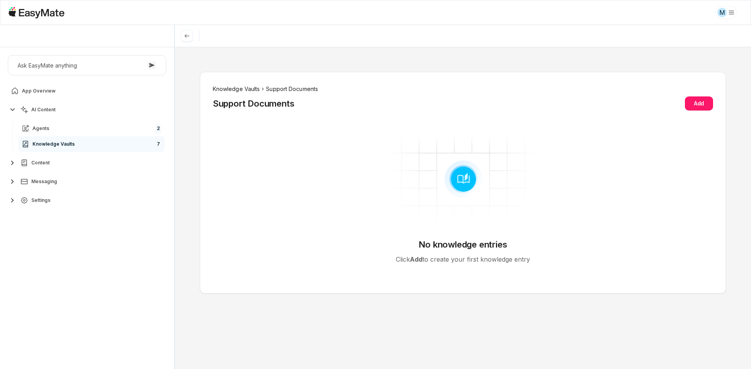 Image resolution: width=751 pixels, height=369 pixels. I want to click on span: Support Documents, so click(292, 89).